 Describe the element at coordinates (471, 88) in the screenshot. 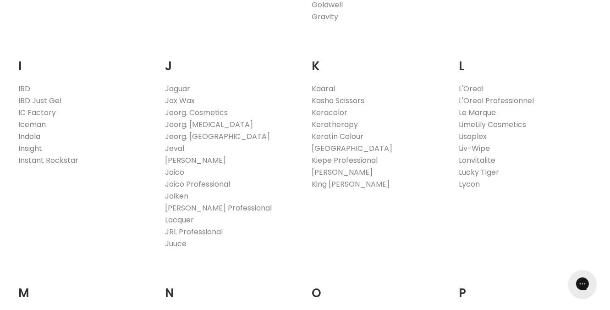

I see `a: L'Oreal` at that location.